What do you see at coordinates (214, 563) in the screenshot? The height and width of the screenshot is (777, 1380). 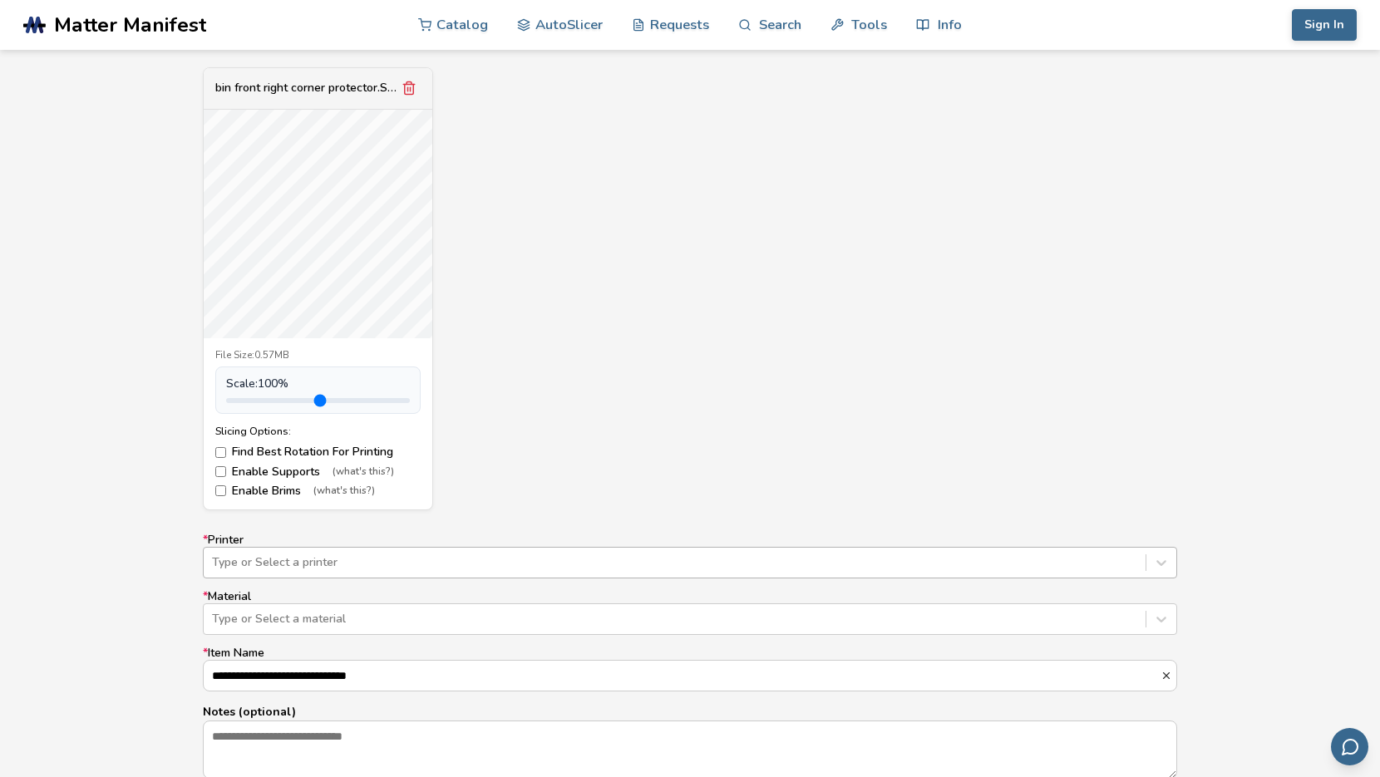 I see `input: *PrinterType or Select a printer` at bounding box center [214, 563].